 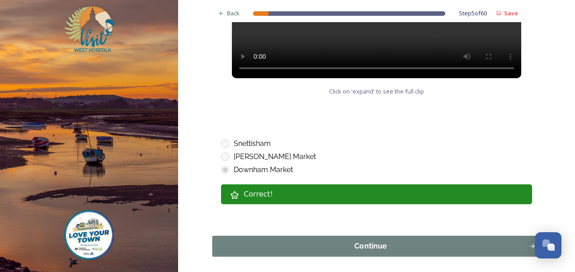 I want to click on div: Continue, so click(x=370, y=246).